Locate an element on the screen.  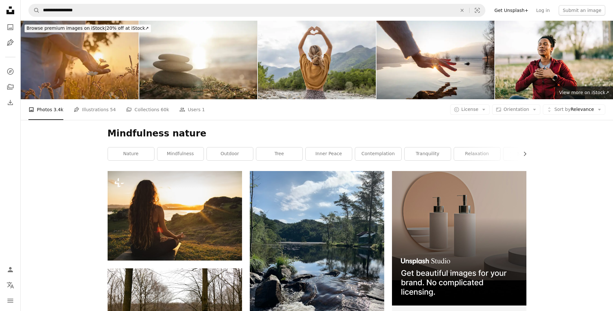
span: Browse premium images on iStock | is located at coordinates (66, 28).